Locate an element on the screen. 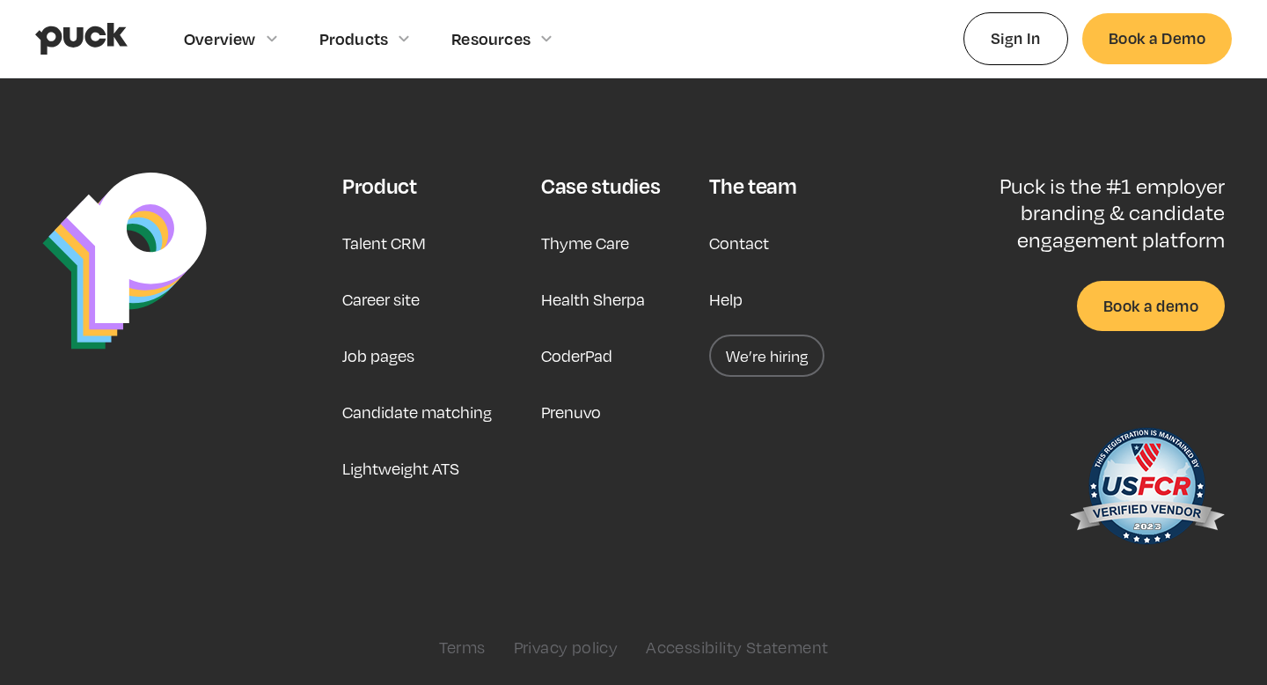  a: Thyme Care is located at coordinates (585, 243).